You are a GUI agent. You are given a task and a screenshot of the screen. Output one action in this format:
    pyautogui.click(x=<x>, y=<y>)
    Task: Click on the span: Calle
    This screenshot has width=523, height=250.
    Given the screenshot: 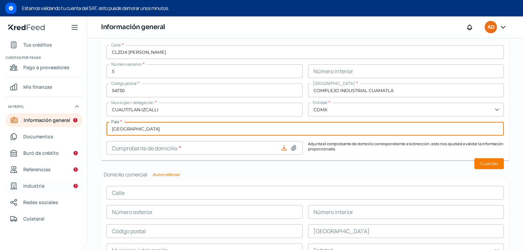 What is the action you would take?
    pyautogui.click(x=116, y=45)
    